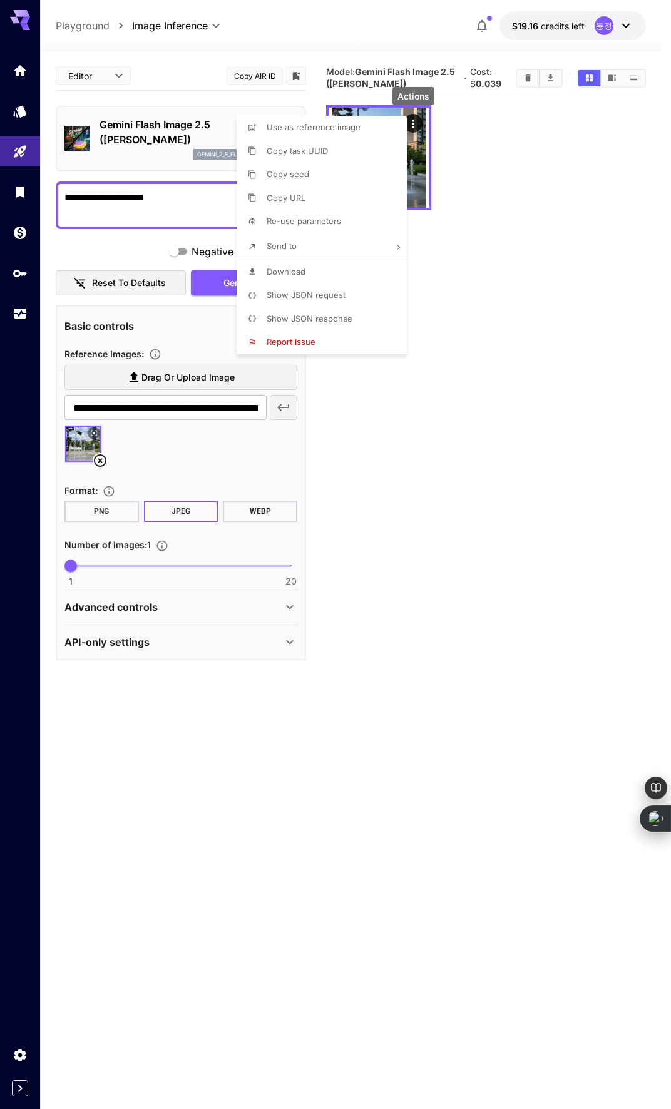 This screenshot has width=671, height=1109. Describe the element at coordinates (291, 342) in the screenshot. I see `span: Report issue` at that location.